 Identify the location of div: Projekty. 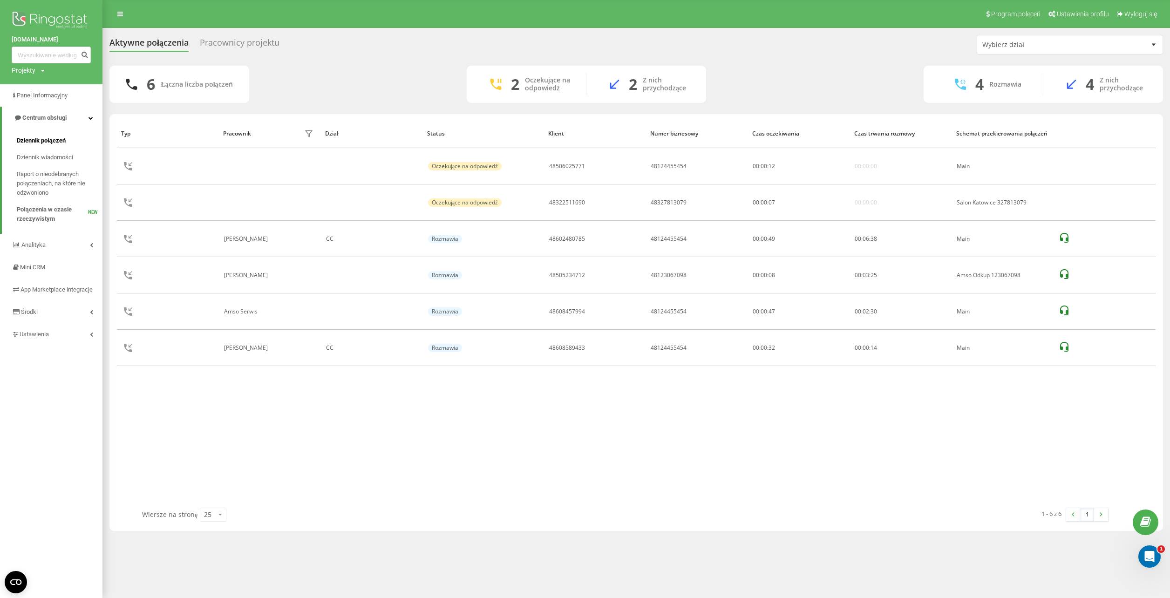
(23, 70).